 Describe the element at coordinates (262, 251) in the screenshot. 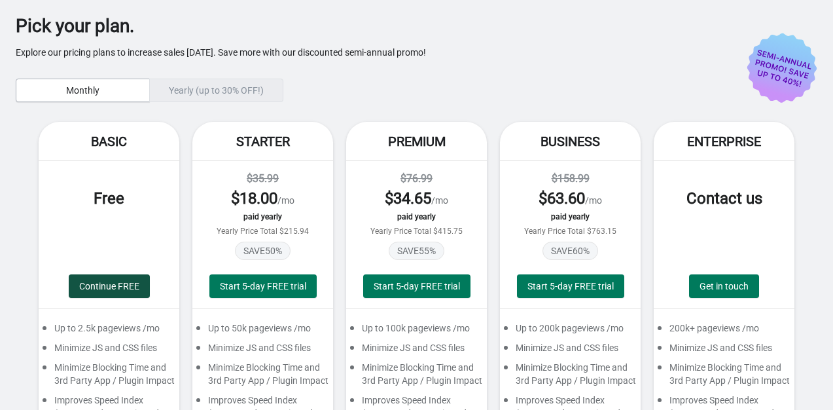

I see `span: SAVE 50 %` at that location.